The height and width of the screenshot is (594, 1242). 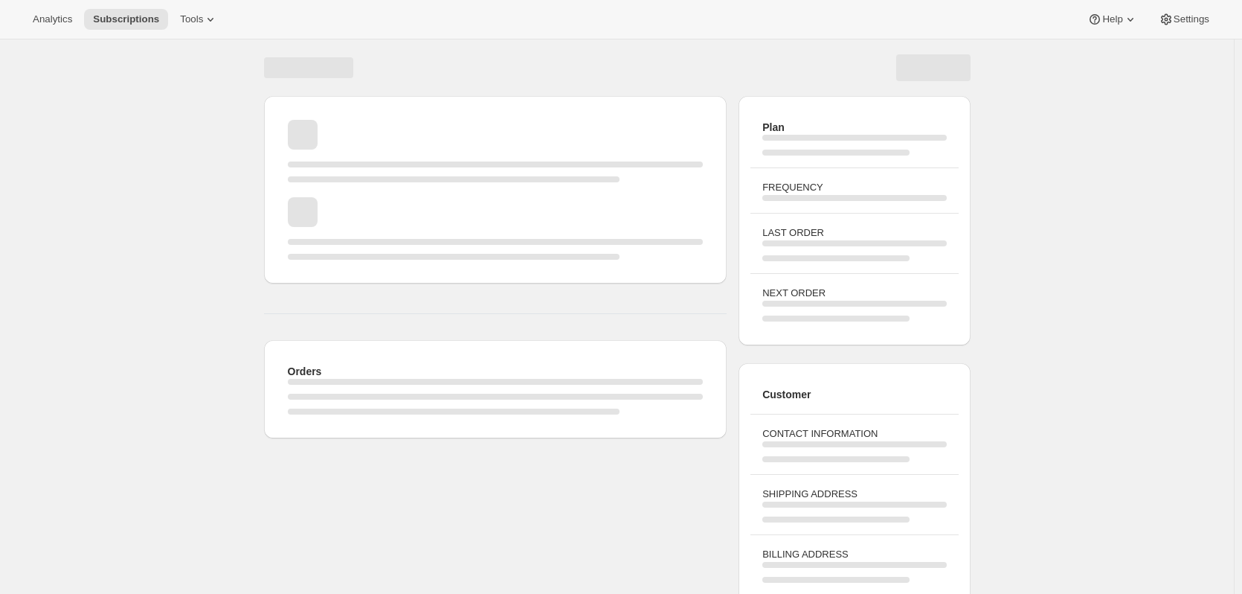 What do you see at coordinates (126, 19) in the screenshot?
I see `span: Subscriptions` at bounding box center [126, 19].